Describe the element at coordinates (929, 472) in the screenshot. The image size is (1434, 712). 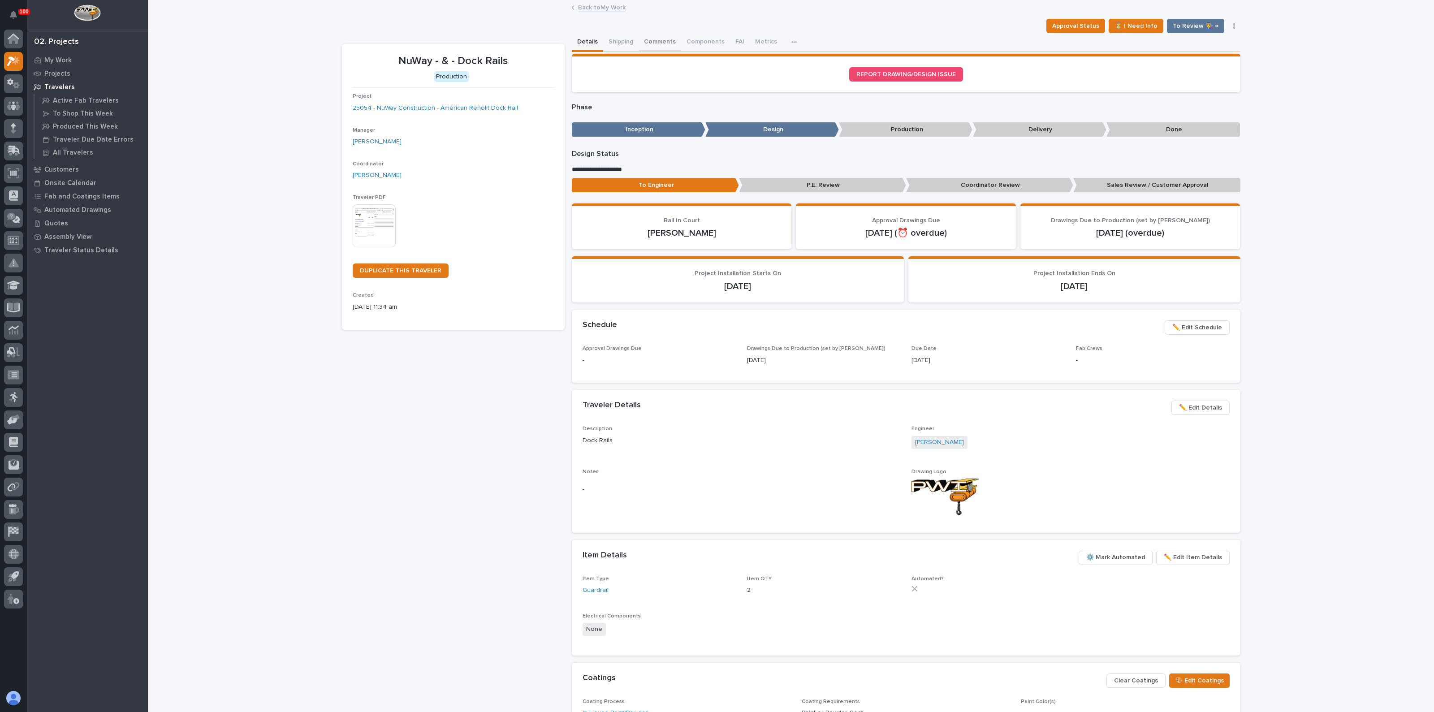
I see `span: Drawing Logo` at that location.